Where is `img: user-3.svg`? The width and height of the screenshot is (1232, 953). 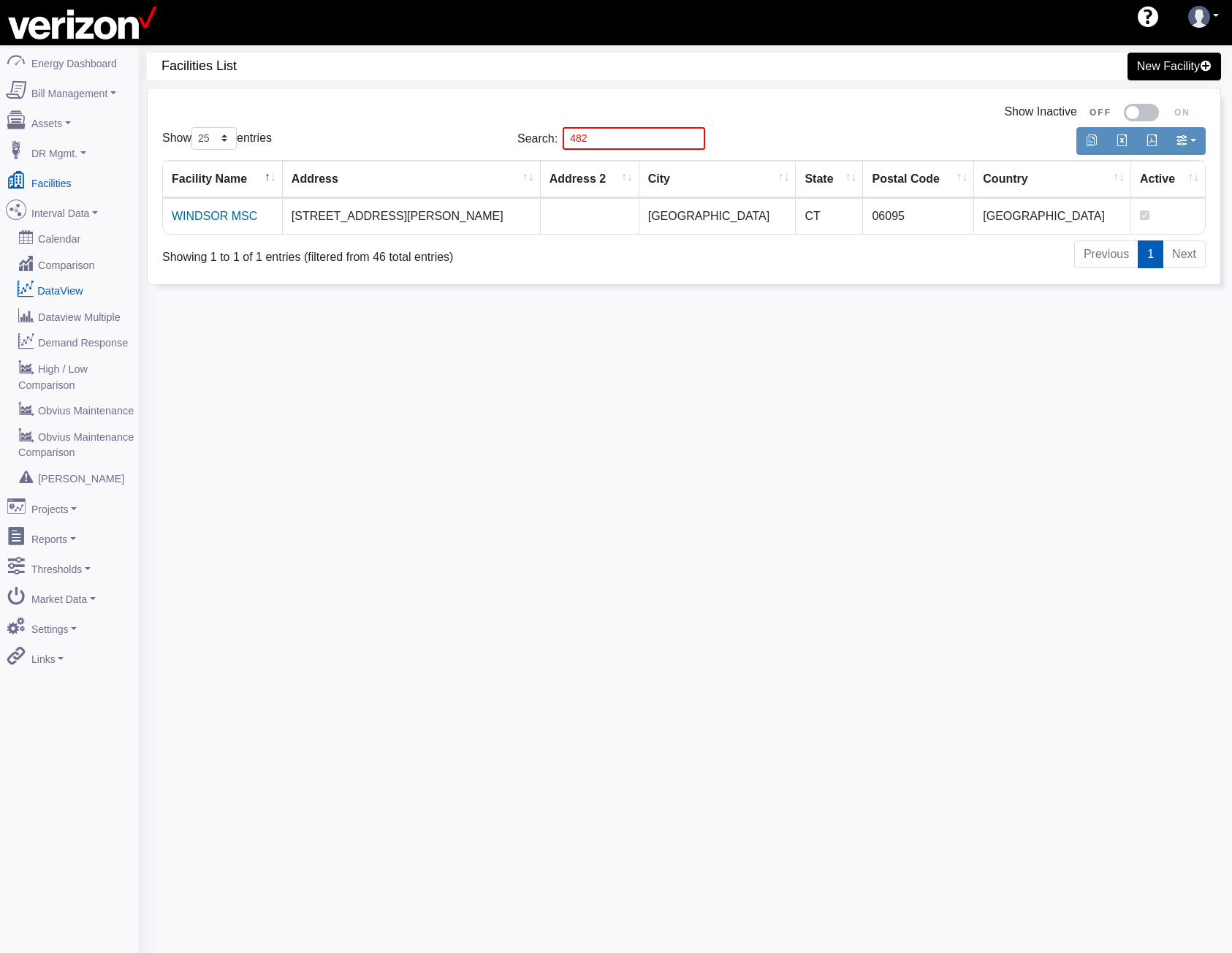 img: user-3.svg is located at coordinates (1199, 17).